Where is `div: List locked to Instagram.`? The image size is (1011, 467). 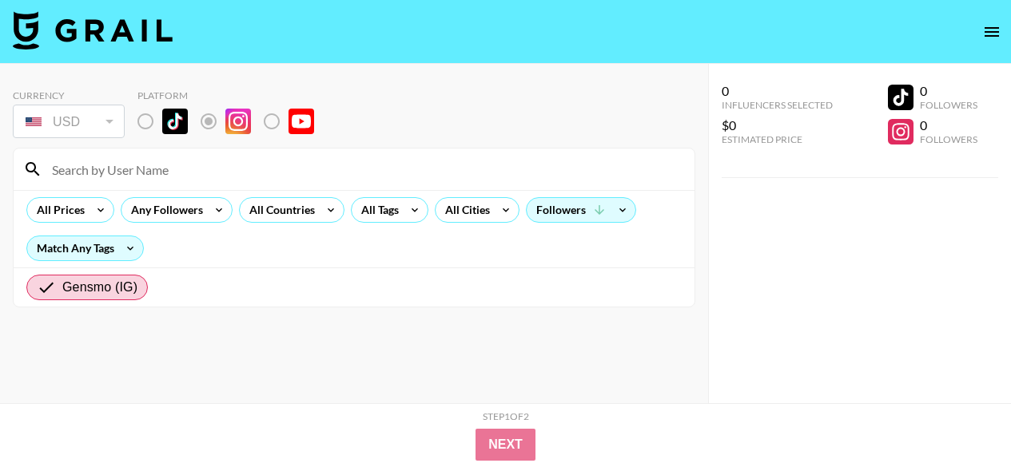 div: List locked to Instagram. is located at coordinates (232, 121).